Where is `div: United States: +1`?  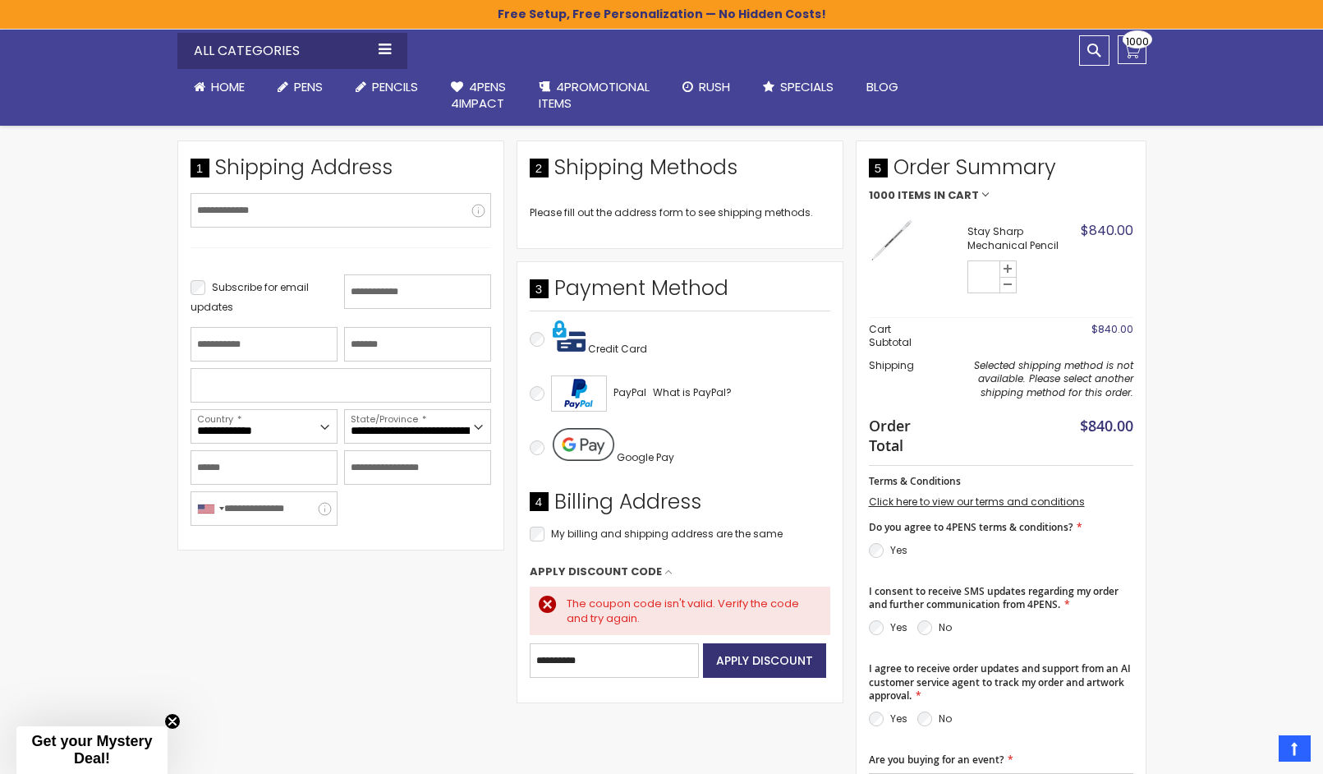
div: United States: +1 is located at coordinates (210, 508).